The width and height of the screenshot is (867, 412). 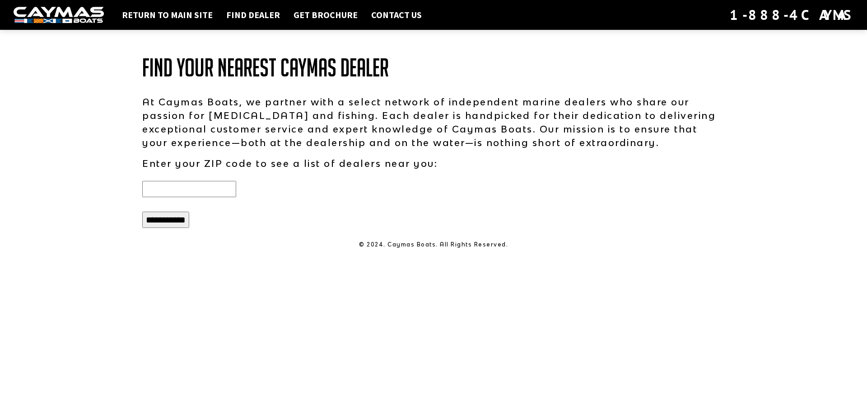 What do you see at coordinates (434, 122) in the screenshot?
I see `p: At Caymas Boats, we partner with a select network of independent marine dealers who share our pas...` at bounding box center [434, 122].